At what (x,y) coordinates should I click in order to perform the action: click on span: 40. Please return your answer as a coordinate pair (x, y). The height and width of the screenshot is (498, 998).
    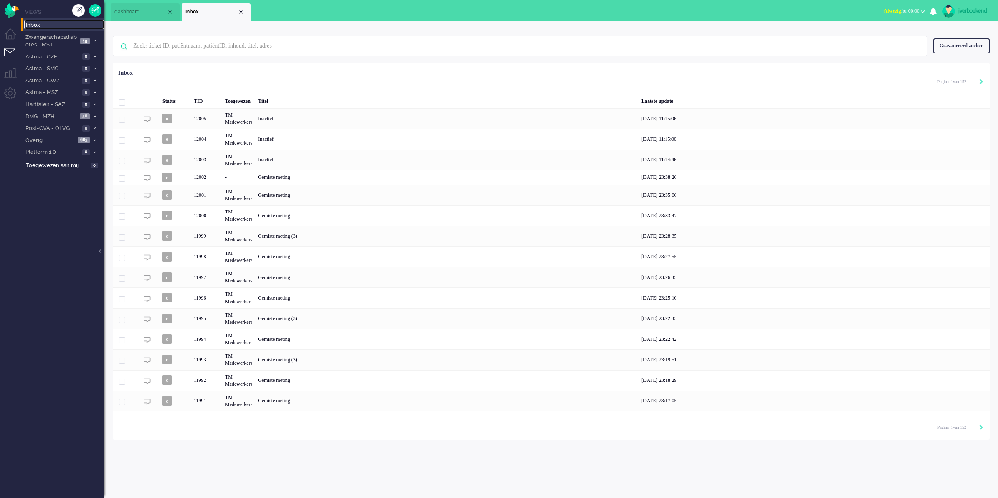
    Looking at the image, I should click on (85, 116).